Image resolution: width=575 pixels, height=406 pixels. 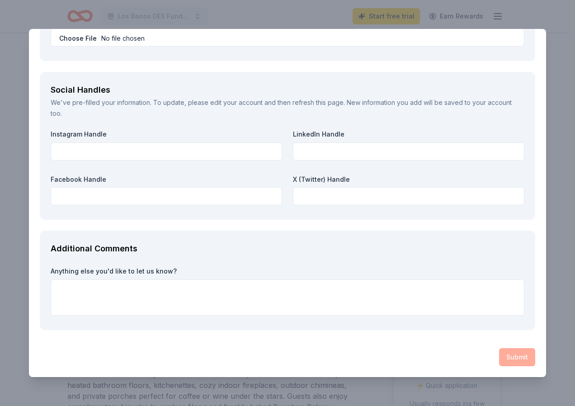 What do you see at coordinates (288, 108) in the screenshot?
I see `div: We've pre-filled your information. To update, please and then refresh this page. New information ...` at bounding box center [288, 108].